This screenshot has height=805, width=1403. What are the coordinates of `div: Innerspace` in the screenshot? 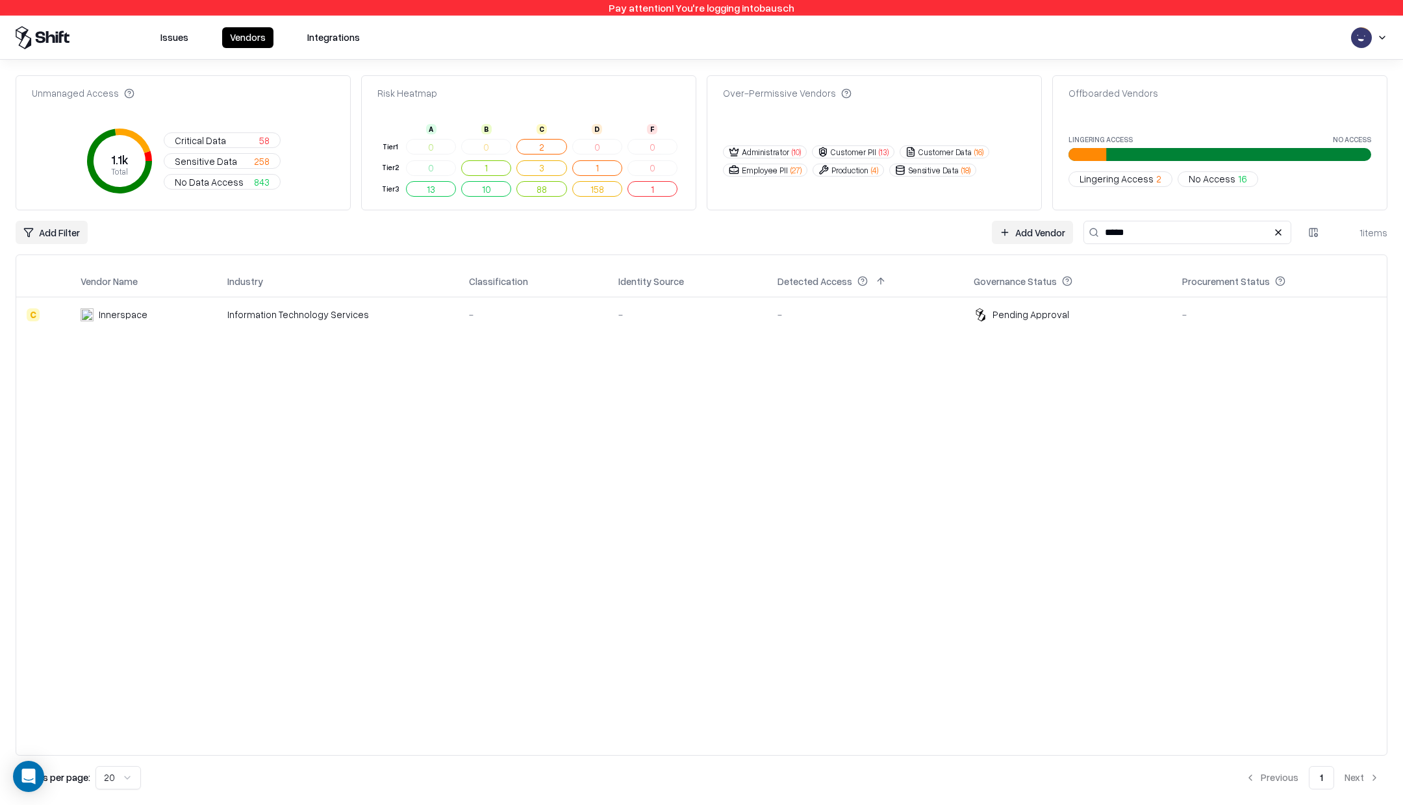 It's located at (123, 314).